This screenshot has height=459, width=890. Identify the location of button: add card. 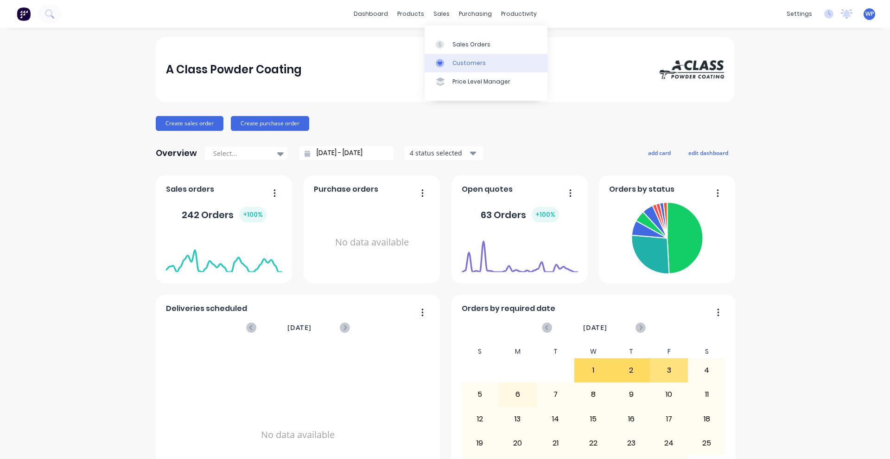
(659, 153).